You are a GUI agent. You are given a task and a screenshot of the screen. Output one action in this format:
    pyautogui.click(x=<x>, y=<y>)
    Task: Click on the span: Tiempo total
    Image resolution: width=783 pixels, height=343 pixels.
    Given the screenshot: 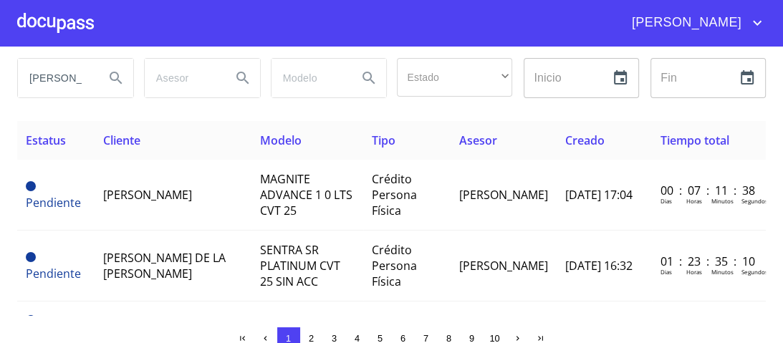 What is the action you would take?
    pyautogui.click(x=695, y=140)
    